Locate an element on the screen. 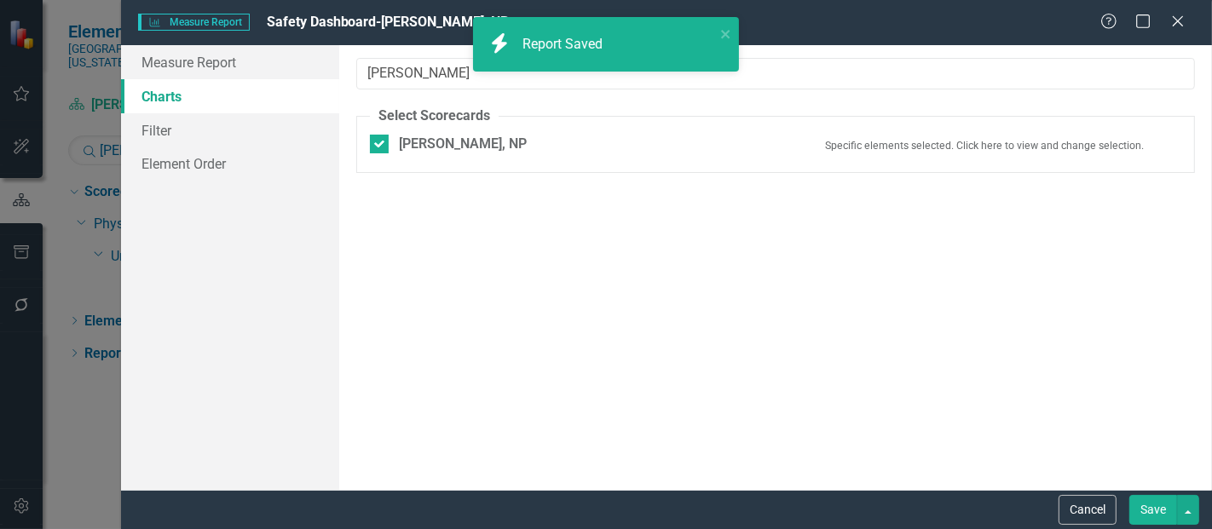 This screenshot has height=529, width=1212. a: Filter is located at coordinates (230, 130).